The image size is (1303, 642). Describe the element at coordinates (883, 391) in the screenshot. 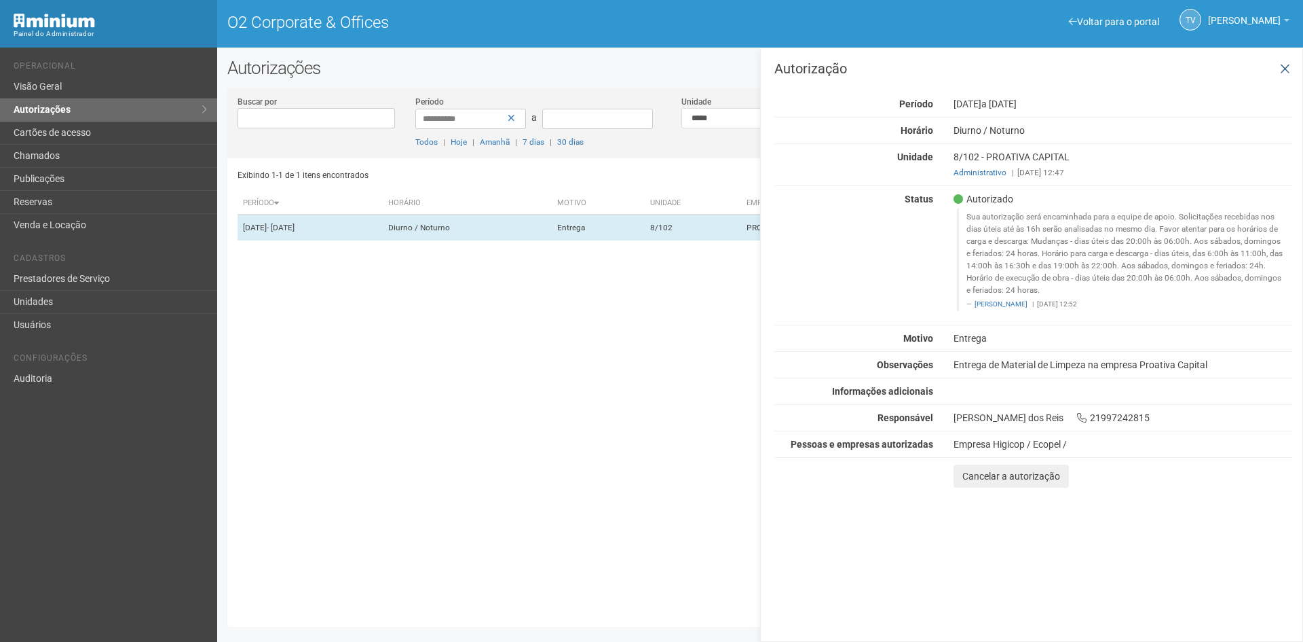

I see `strong: Informações adicionais` at that location.